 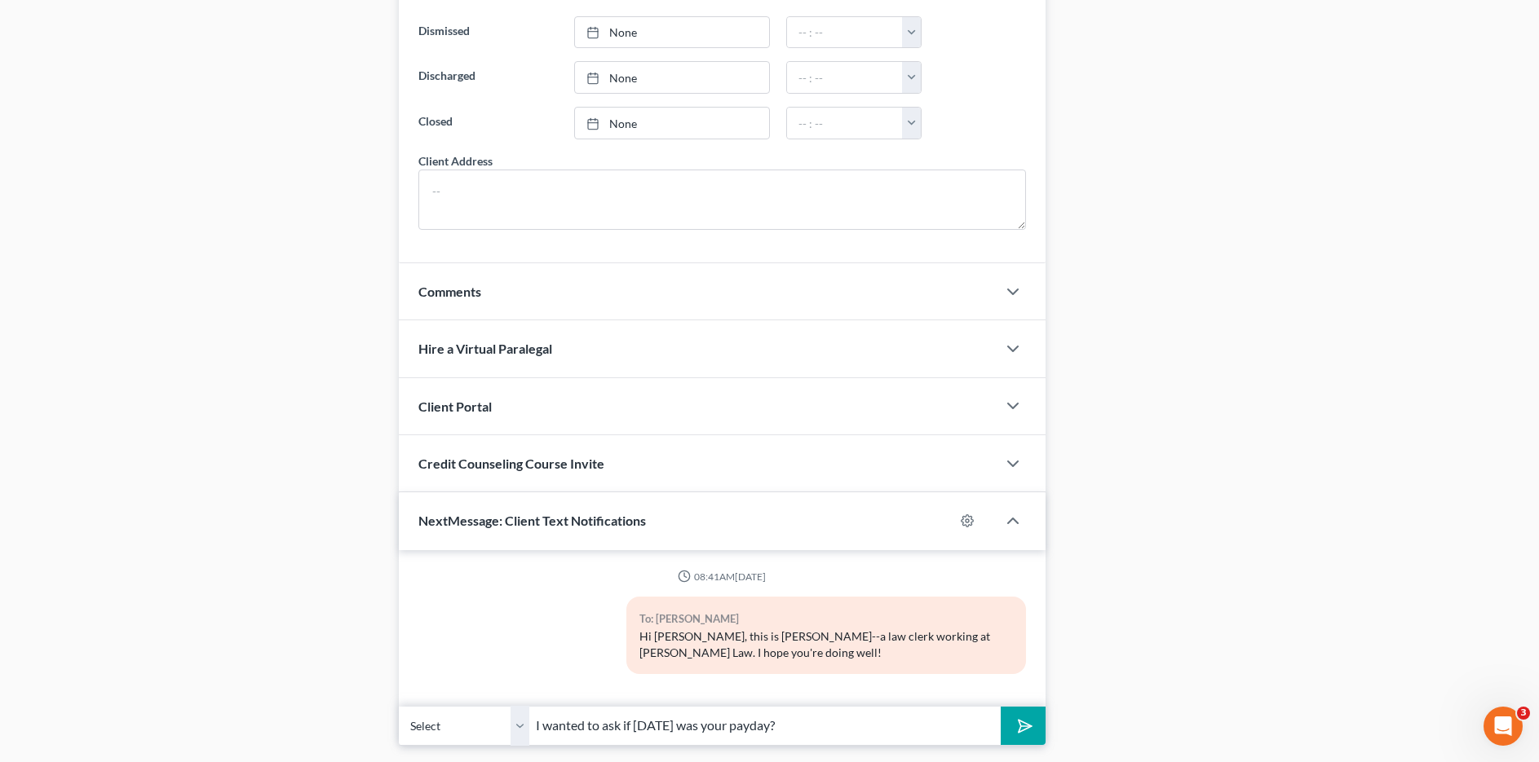 I want to click on span: Hire a Virtual Paralegal, so click(x=485, y=348).